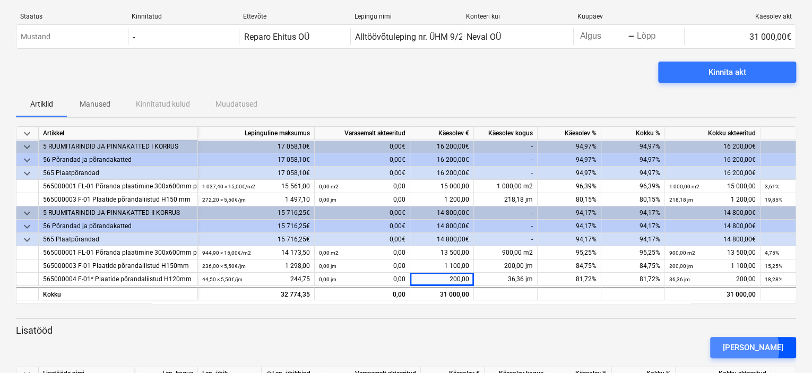 The height and width of the screenshot is (373, 812). I want to click on div: Konteeri kui, so click(518, 16).